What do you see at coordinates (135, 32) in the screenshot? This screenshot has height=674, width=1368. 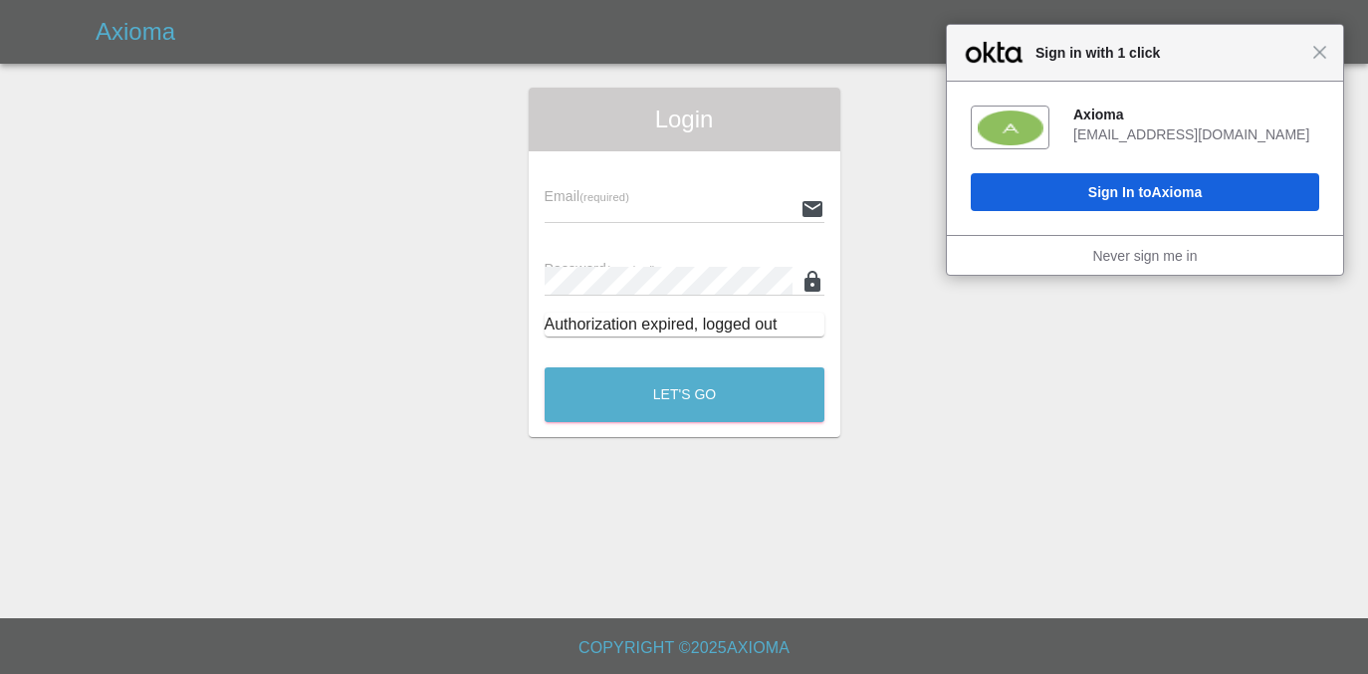 I see `h5: Axioma` at bounding box center [135, 32].